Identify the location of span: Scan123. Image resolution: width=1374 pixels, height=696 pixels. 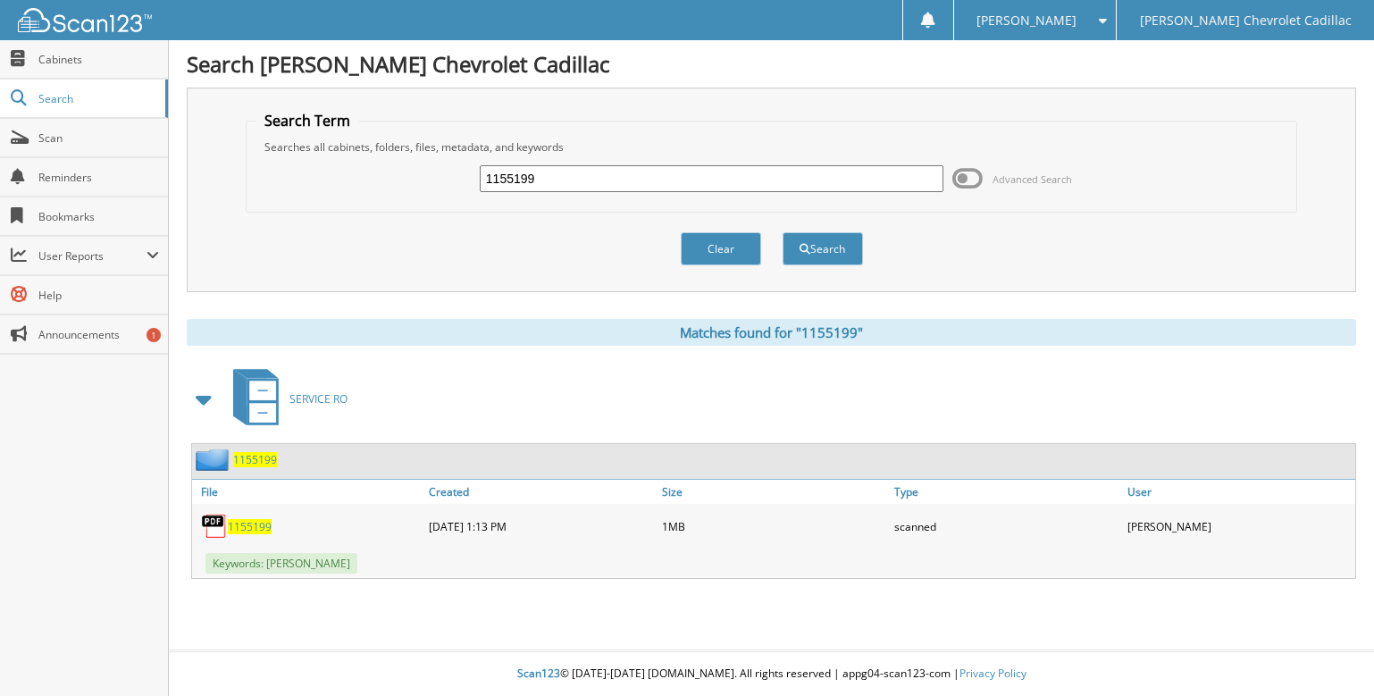
(539, 673).